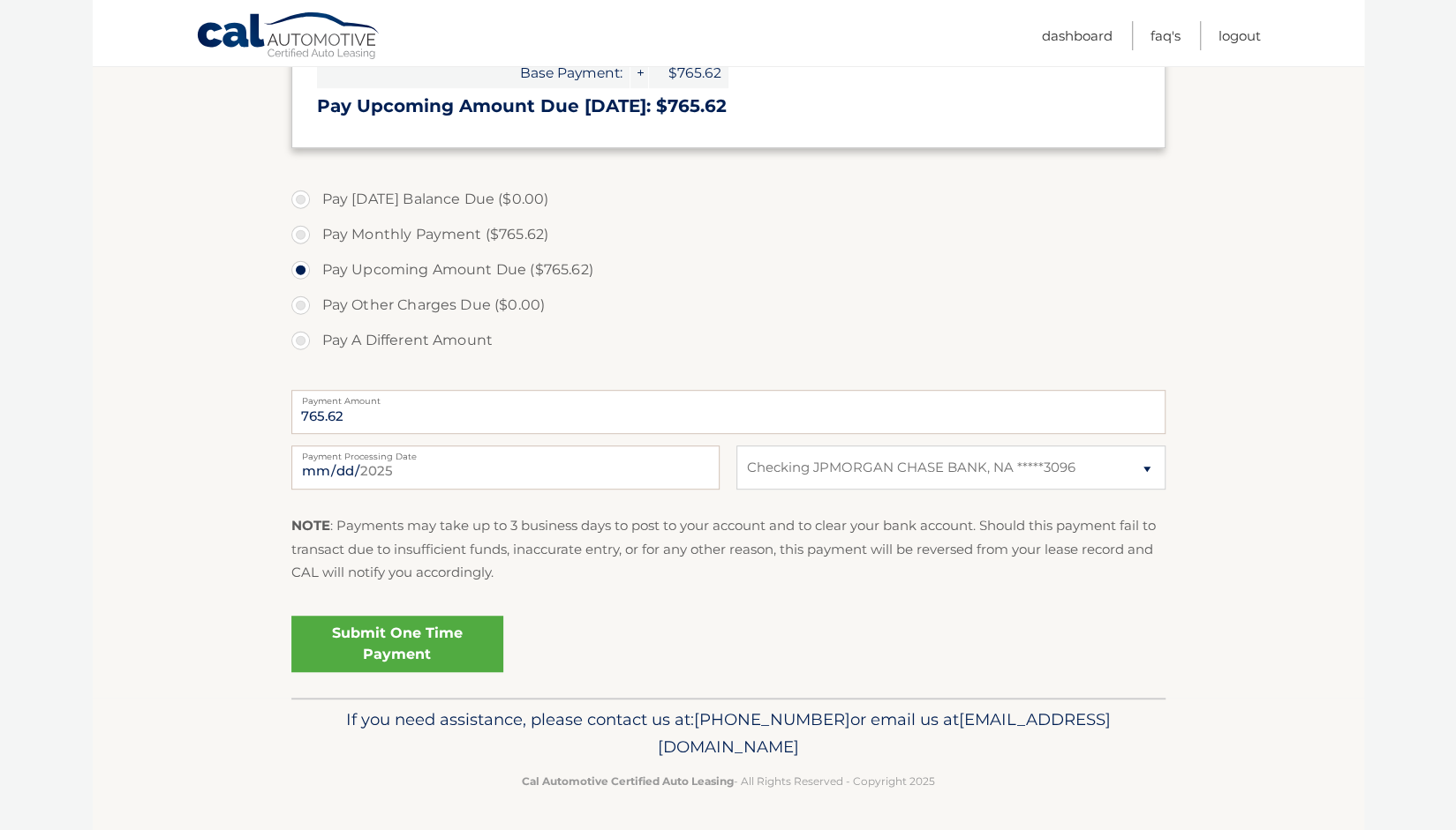 The width and height of the screenshot is (1456, 830). I want to click on label: Pay A Different Amount, so click(728, 340).